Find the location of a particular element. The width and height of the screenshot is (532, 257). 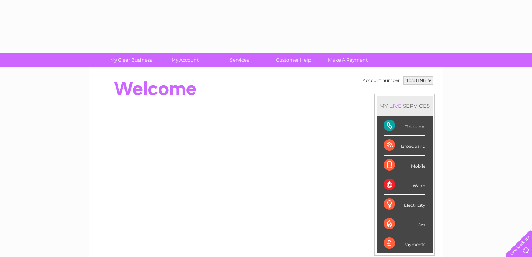

div: Gas is located at coordinates (404, 224).